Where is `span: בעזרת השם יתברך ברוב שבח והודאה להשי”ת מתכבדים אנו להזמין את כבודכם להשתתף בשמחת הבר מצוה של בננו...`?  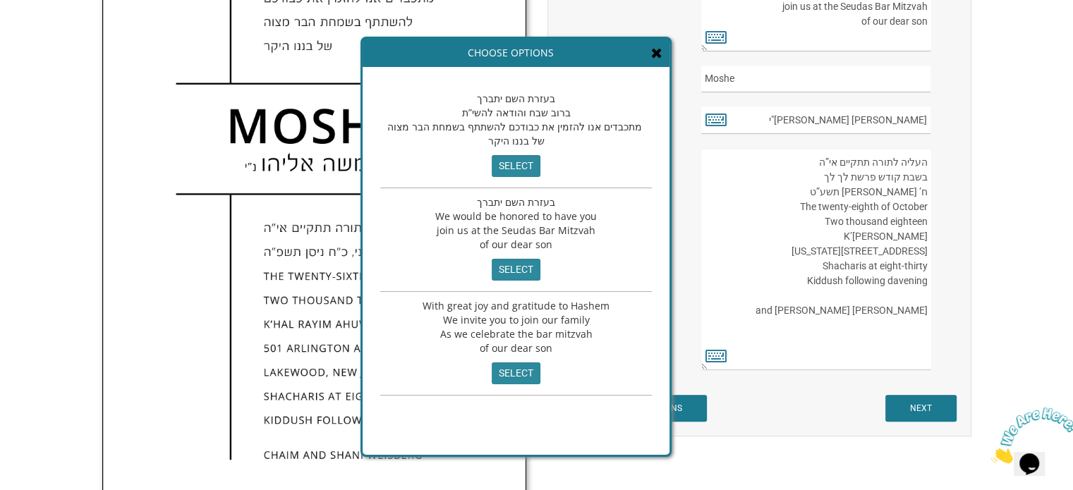
span: בעזרת השם יתברך ברוב שבח והודאה להשי”ת מתכבדים אנו להזמין את כבודכם להשתתף בשמחת הבר מצוה של בננו... is located at coordinates (516, 119).